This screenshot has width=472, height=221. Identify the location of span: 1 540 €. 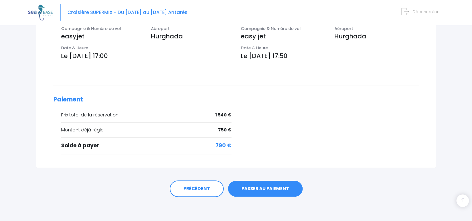
(223, 115).